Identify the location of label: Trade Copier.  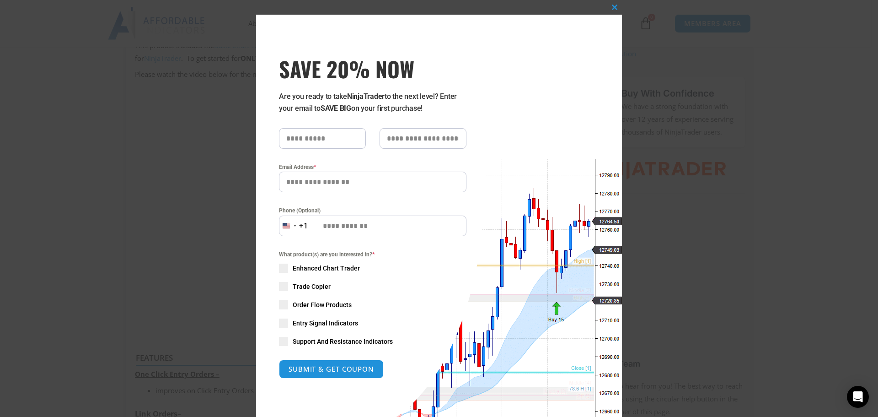
(373, 286).